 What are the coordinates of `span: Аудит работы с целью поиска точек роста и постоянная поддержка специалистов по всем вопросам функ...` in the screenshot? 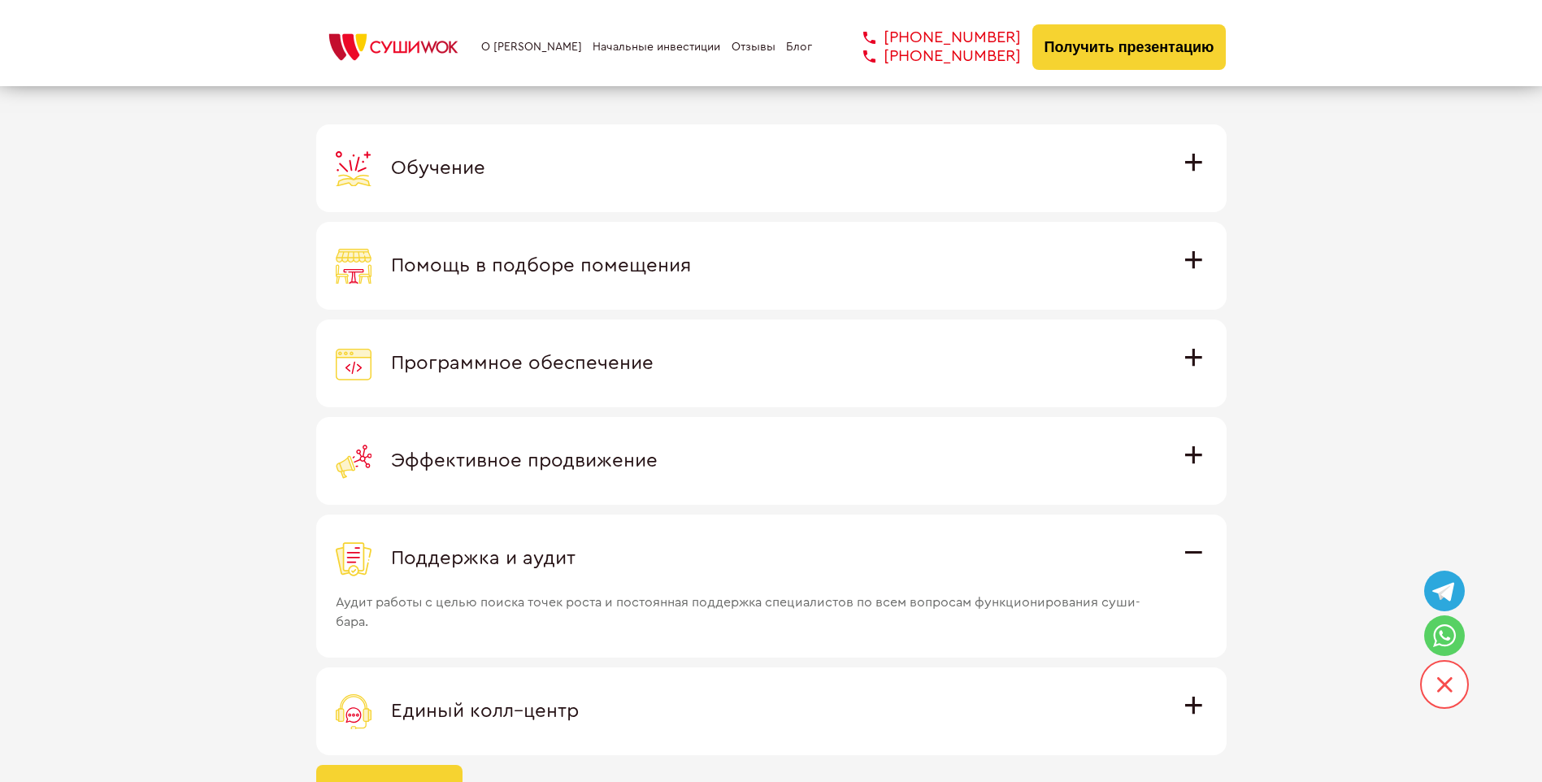 It's located at (750, 604).